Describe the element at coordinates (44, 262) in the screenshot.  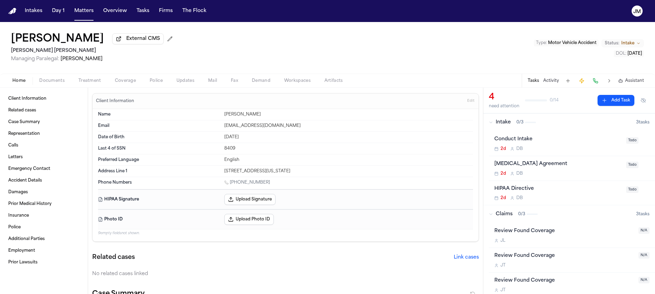
I see `a: Prior Lawsuits` at that location.